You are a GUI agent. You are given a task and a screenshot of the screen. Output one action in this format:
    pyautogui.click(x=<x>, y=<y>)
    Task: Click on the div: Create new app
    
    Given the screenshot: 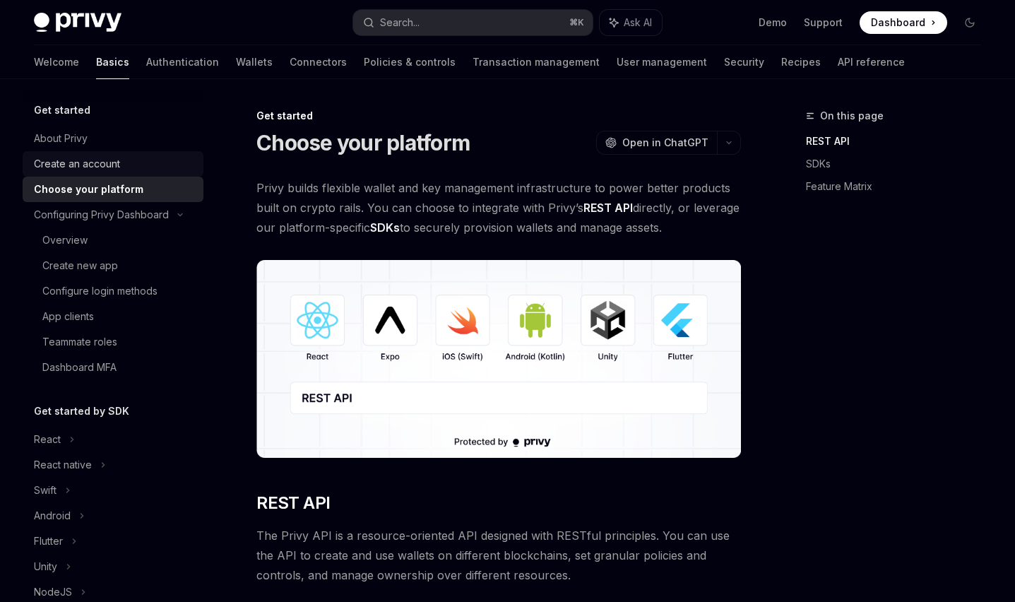 What is the action you would take?
    pyautogui.click(x=80, y=266)
    